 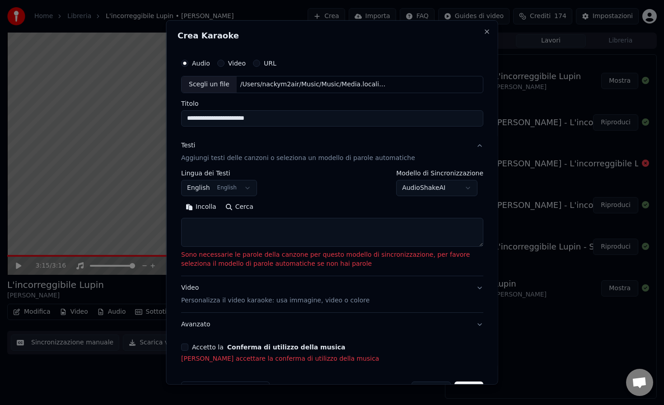 What do you see at coordinates (468, 389) in the screenshot?
I see `button: Crea` at bounding box center [468, 389].